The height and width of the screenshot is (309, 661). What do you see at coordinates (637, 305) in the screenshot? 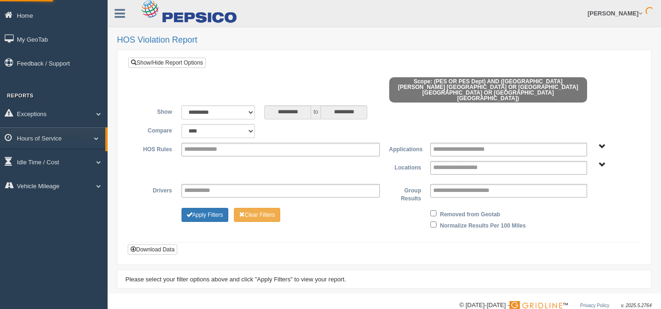
I see `span: v. 2025.5.2764` at bounding box center [637, 305].